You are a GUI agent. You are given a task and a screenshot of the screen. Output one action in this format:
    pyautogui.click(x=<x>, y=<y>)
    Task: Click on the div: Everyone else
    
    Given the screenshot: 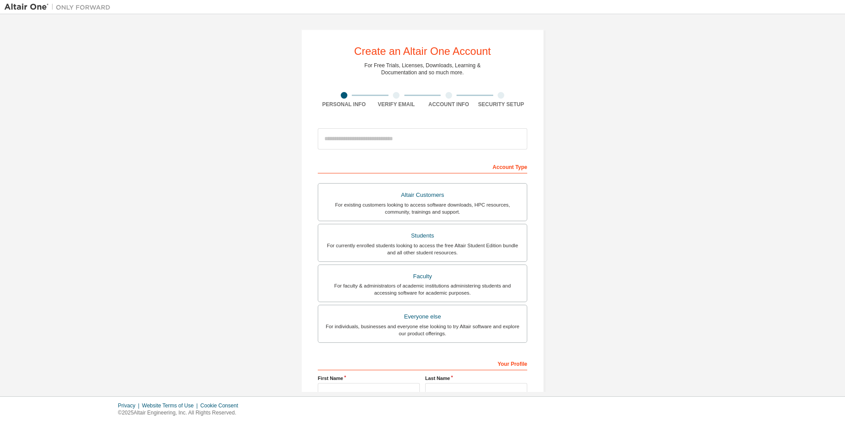 What is the action you would take?
    pyautogui.click(x=423, y=316)
    